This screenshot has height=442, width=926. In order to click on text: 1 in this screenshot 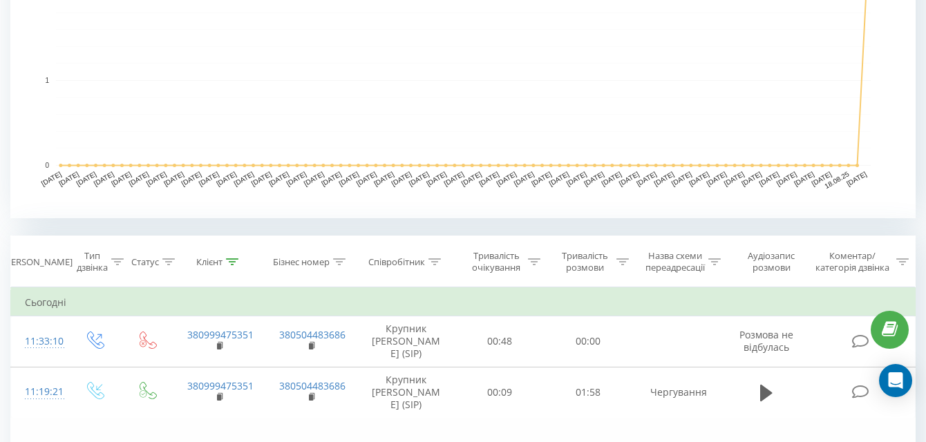, I will do `click(47, 80)`.